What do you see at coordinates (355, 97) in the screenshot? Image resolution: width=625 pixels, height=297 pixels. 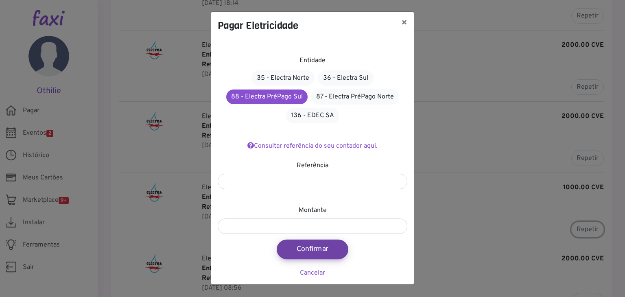 I see `a: 87 - Electra PréPago Norte` at bounding box center [355, 97].